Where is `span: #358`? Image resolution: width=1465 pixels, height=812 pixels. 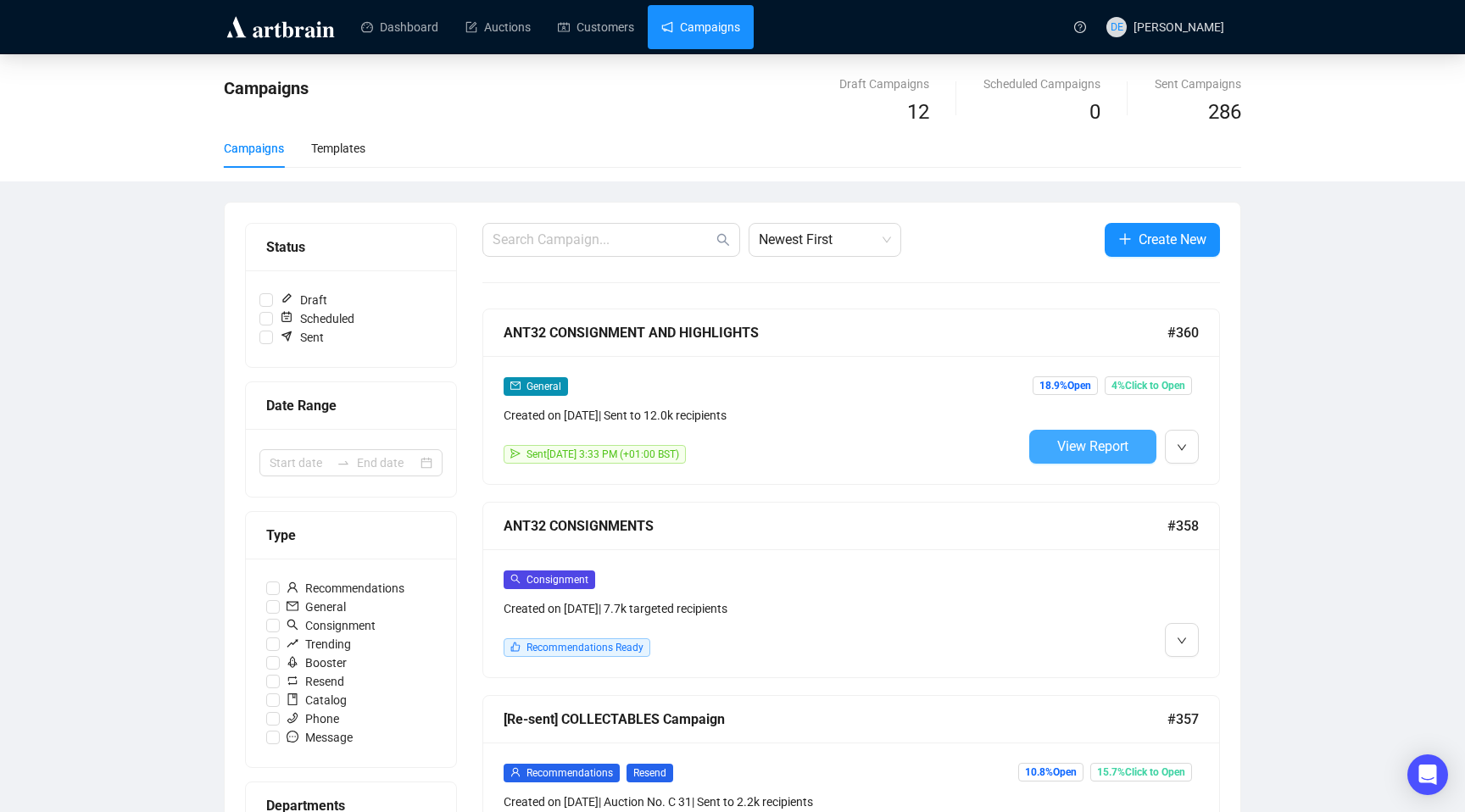
span: #358 is located at coordinates (1182, 525).